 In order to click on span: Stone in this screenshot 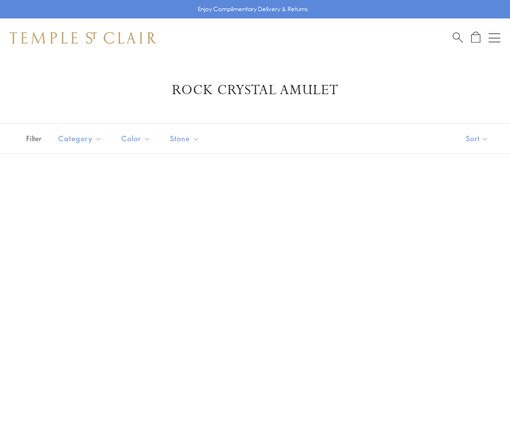, I will do `click(186, 138)`.